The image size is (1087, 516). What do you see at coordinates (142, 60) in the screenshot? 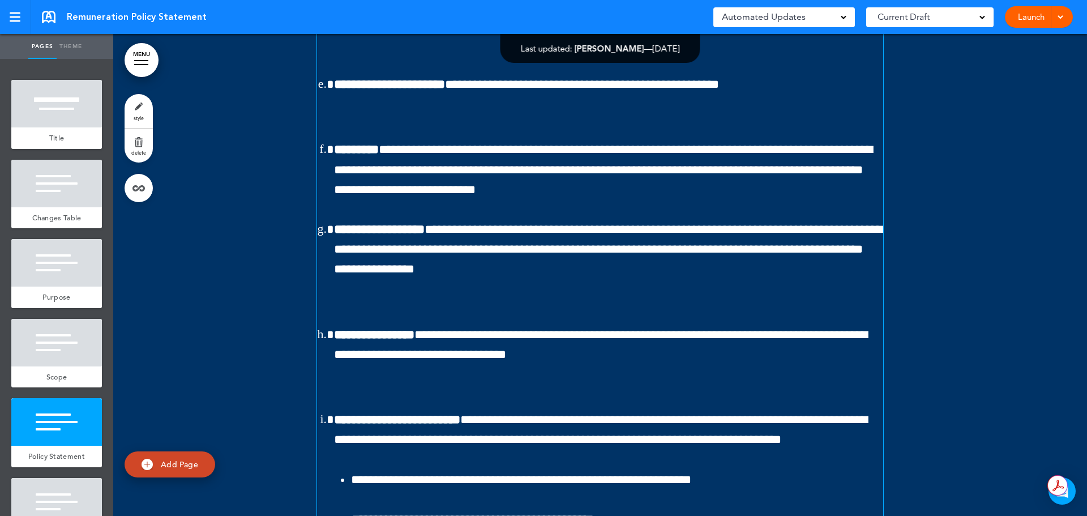
I see `a: MENU` at bounding box center [142, 60].